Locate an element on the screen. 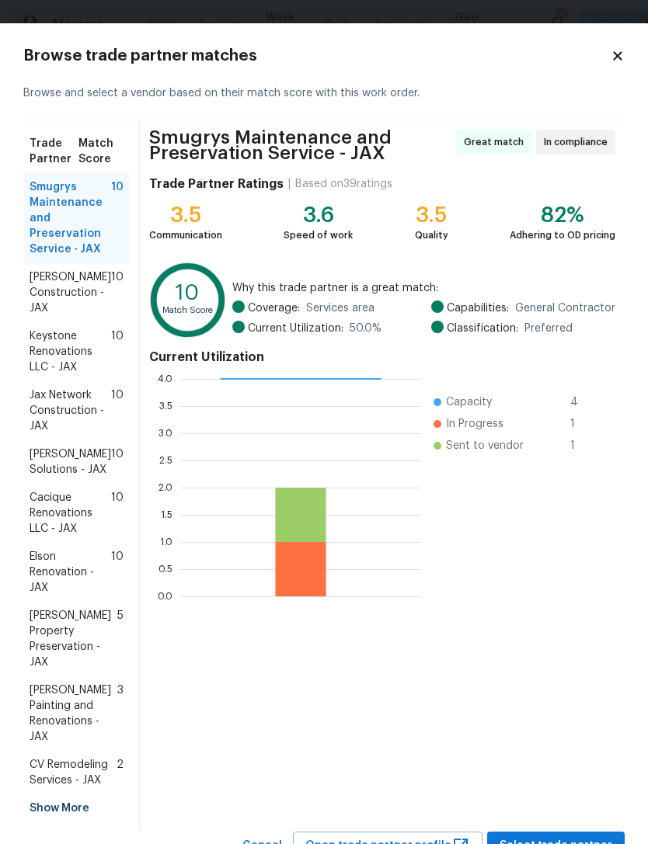 This screenshot has width=648, height=844. span: 50.0 % is located at coordinates (365, 328).